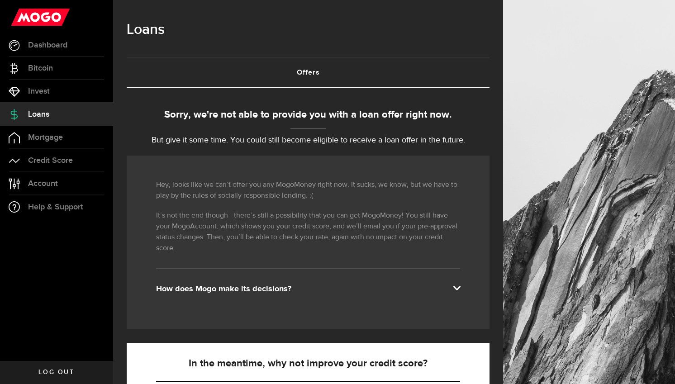  I want to click on ul: Tabs Navigation, so click(308, 73).